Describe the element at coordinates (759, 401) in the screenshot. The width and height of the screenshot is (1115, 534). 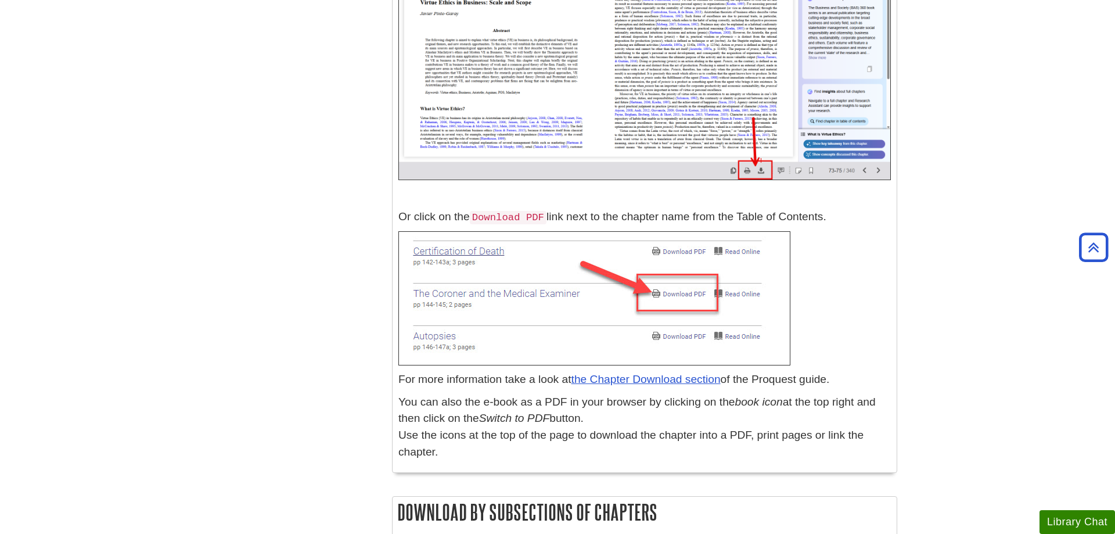
I see `em: book icon` at that location.